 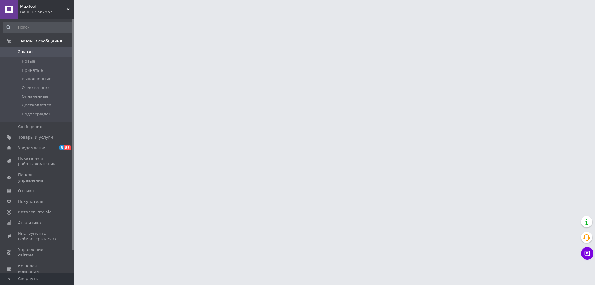 I want to click on span: Заказы, so click(x=25, y=52).